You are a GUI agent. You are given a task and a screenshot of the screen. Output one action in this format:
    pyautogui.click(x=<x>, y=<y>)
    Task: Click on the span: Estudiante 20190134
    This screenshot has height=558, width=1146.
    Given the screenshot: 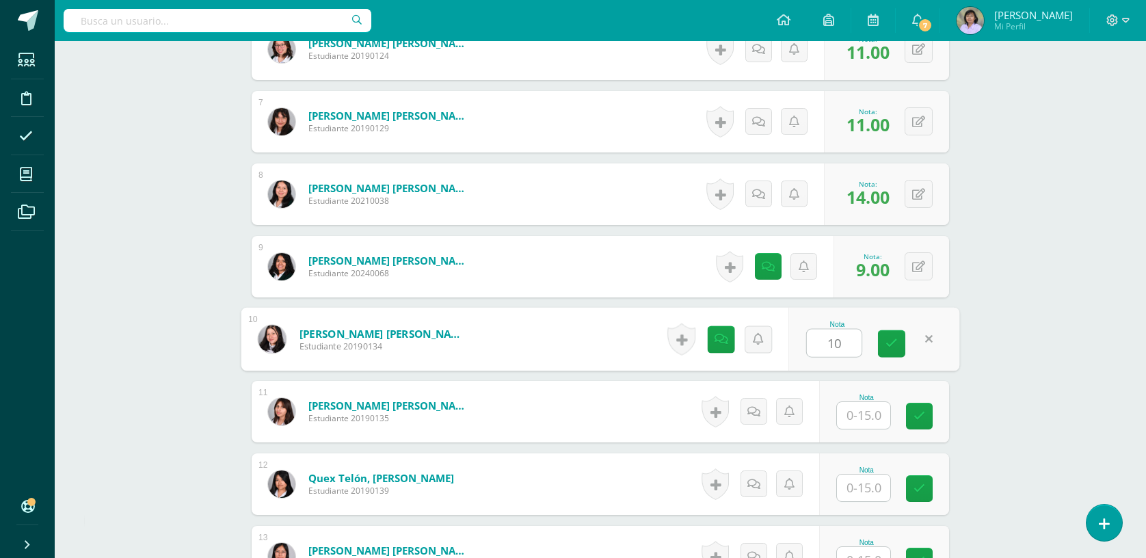 What is the action you would take?
    pyautogui.click(x=384, y=347)
    